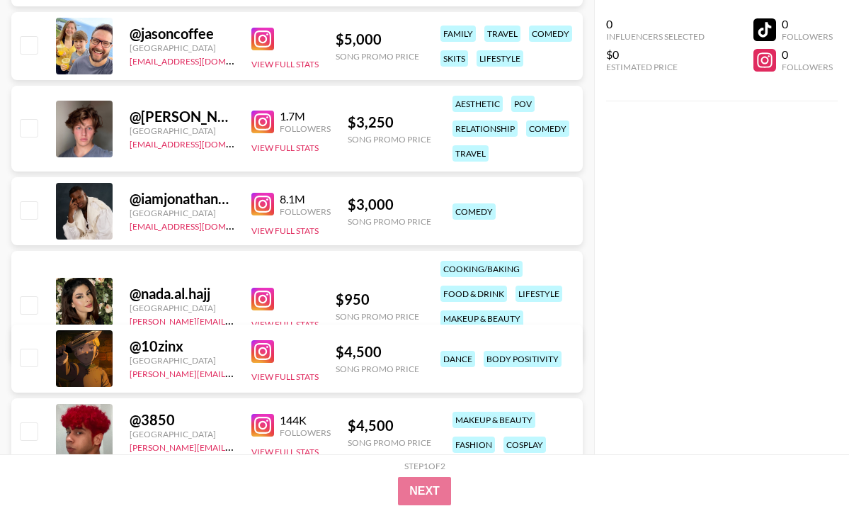  What do you see at coordinates (525, 444) in the screenshot?
I see `div: cosplay` at bounding box center [525, 444].